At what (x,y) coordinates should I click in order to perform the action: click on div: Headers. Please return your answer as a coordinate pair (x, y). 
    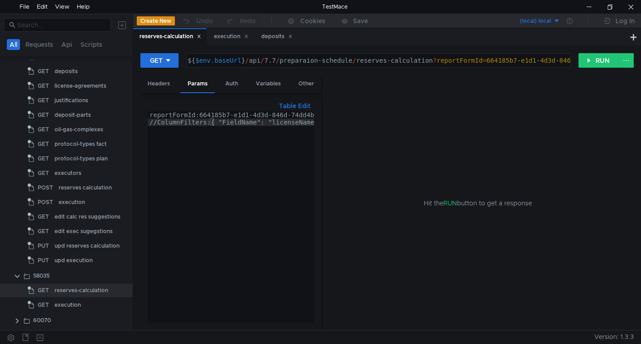
    Looking at the image, I should click on (158, 84).